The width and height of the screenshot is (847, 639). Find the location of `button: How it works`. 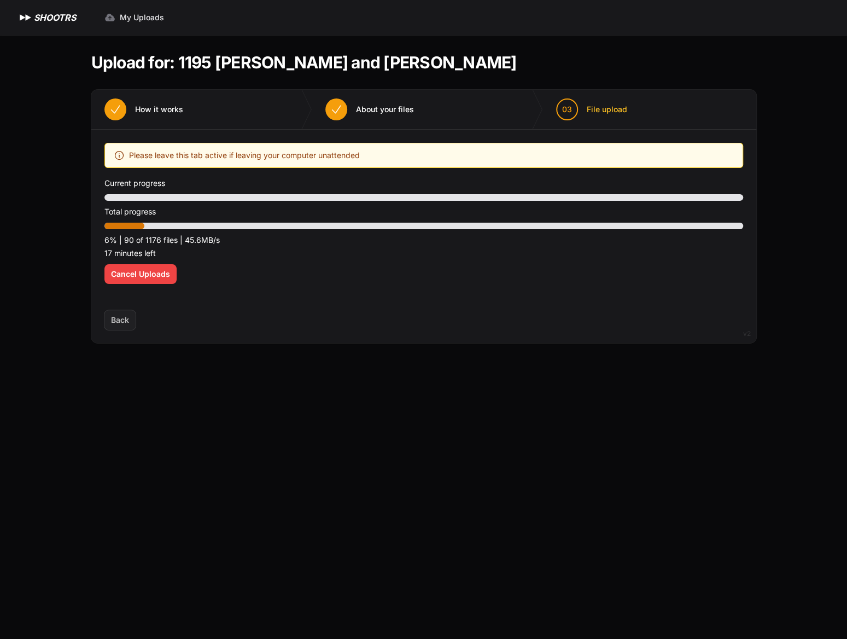

button: How it works is located at coordinates (144, 109).